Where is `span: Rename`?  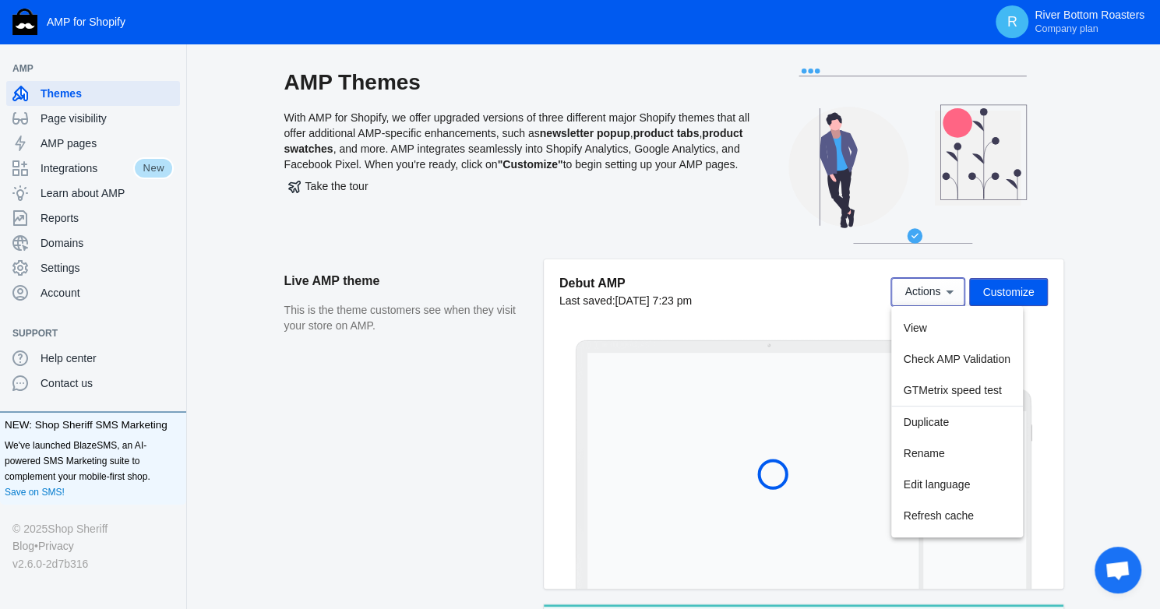
span: Rename is located at coordinates (924, 454).